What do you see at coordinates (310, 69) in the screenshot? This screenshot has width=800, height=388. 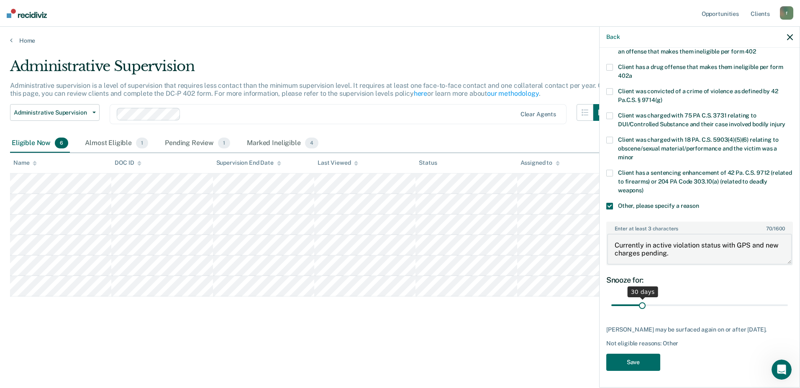 I see `div: Administrative Supervision` at bounding box center [310, 69].